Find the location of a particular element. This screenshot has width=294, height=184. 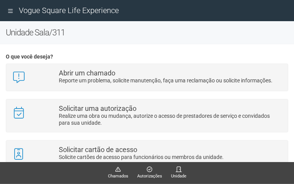

span: Autorizações is located at coordinates (150, 176).